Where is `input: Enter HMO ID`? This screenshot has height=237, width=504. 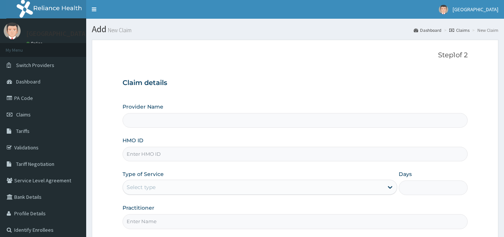 input: Enter HMO ID is located at coordinates (295, 154).